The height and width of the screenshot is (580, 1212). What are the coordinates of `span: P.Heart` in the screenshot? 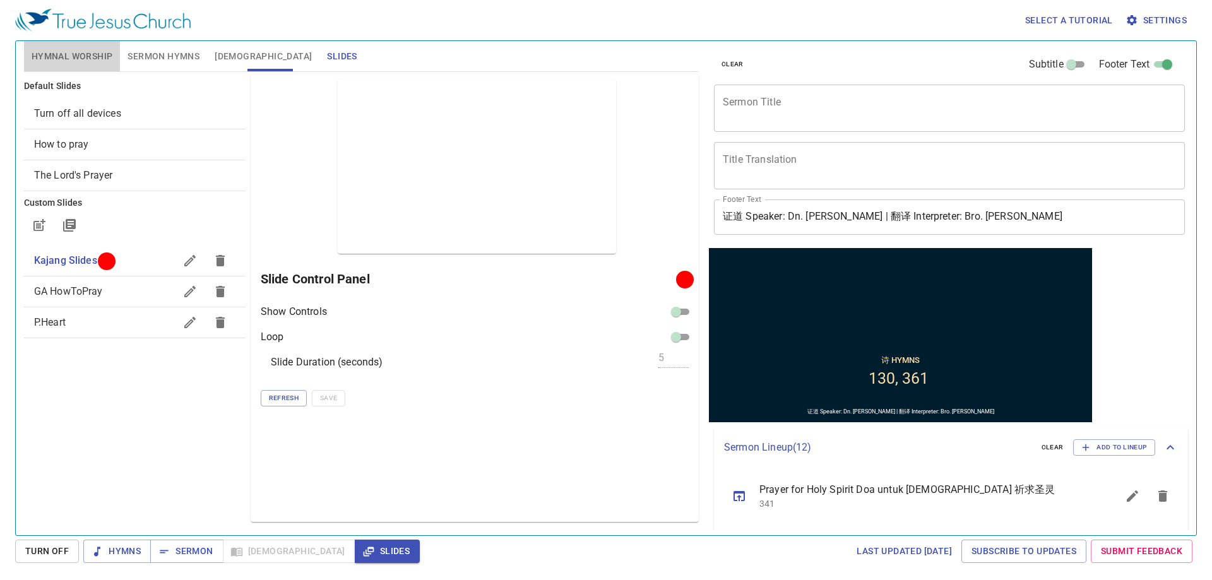 It's located at (50, 322).